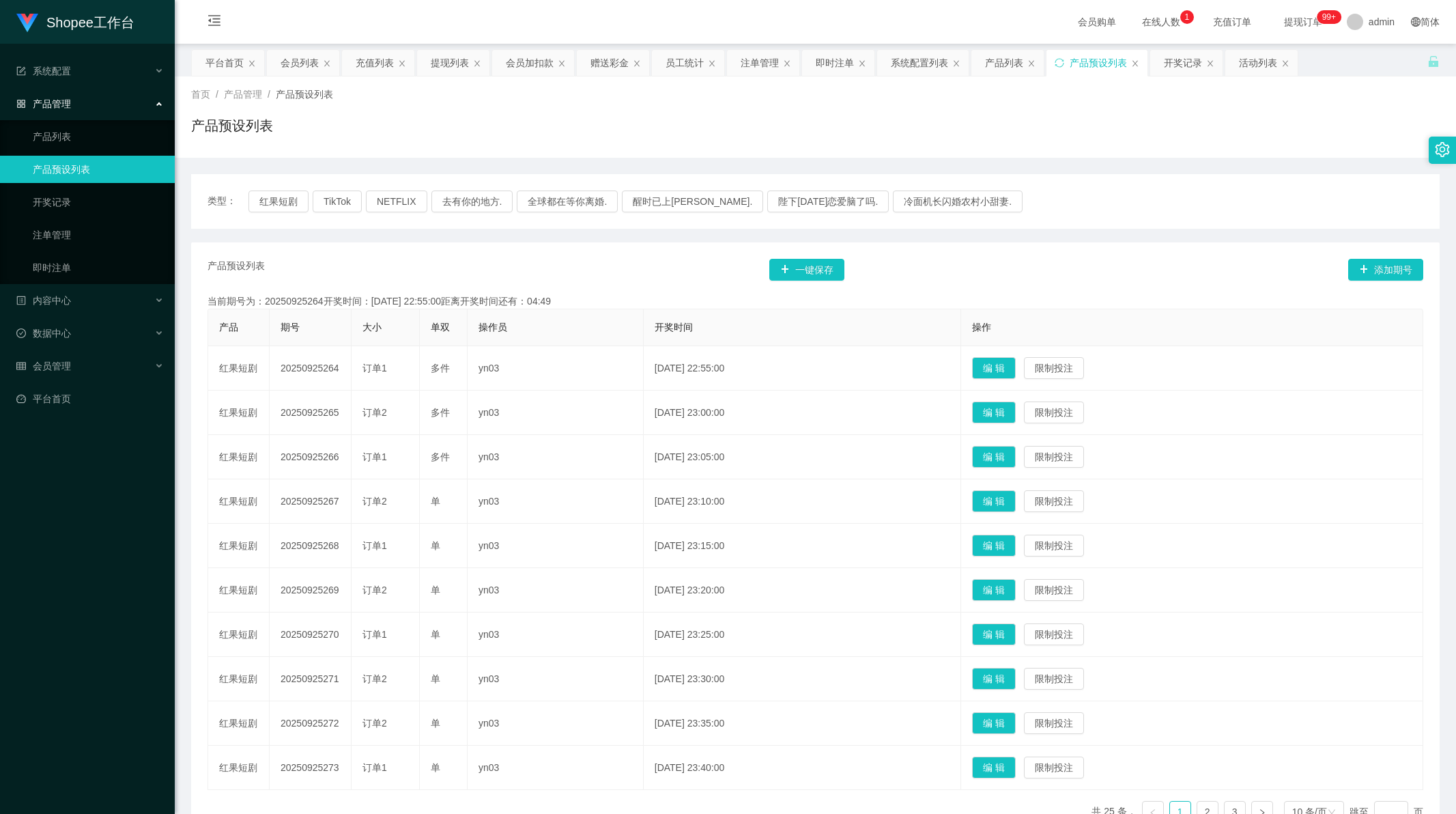 The width and height of the screenshot is (1456, 814). What do you see at coordinates (75, 21) in the screenshot?
I see `a: Shopee工作台` at bounding box center [75, 21].